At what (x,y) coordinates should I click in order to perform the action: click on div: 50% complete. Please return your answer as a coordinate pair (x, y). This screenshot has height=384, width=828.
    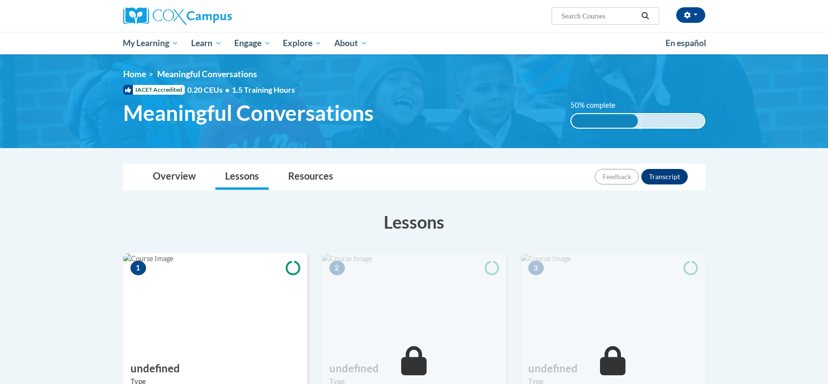
    Looking at the image, I should click on (604, 121).